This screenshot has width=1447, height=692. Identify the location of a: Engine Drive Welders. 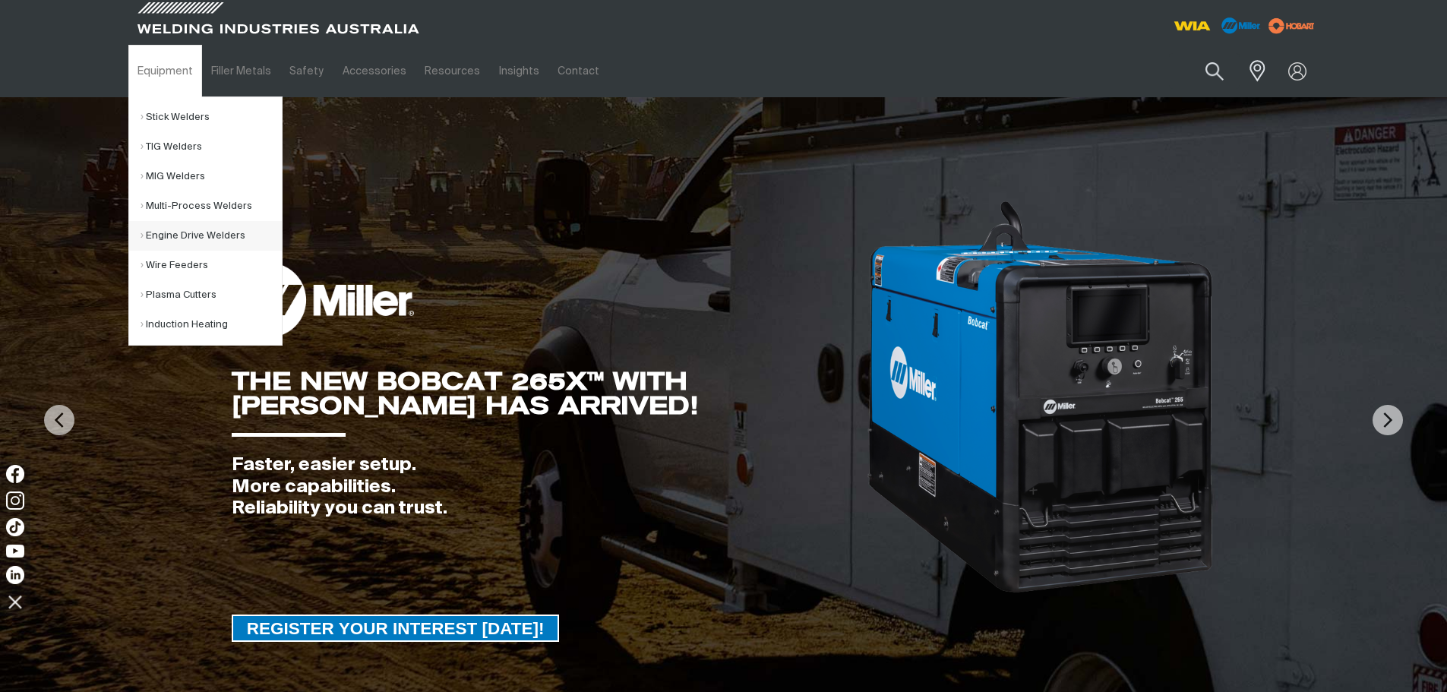
(211, 236).